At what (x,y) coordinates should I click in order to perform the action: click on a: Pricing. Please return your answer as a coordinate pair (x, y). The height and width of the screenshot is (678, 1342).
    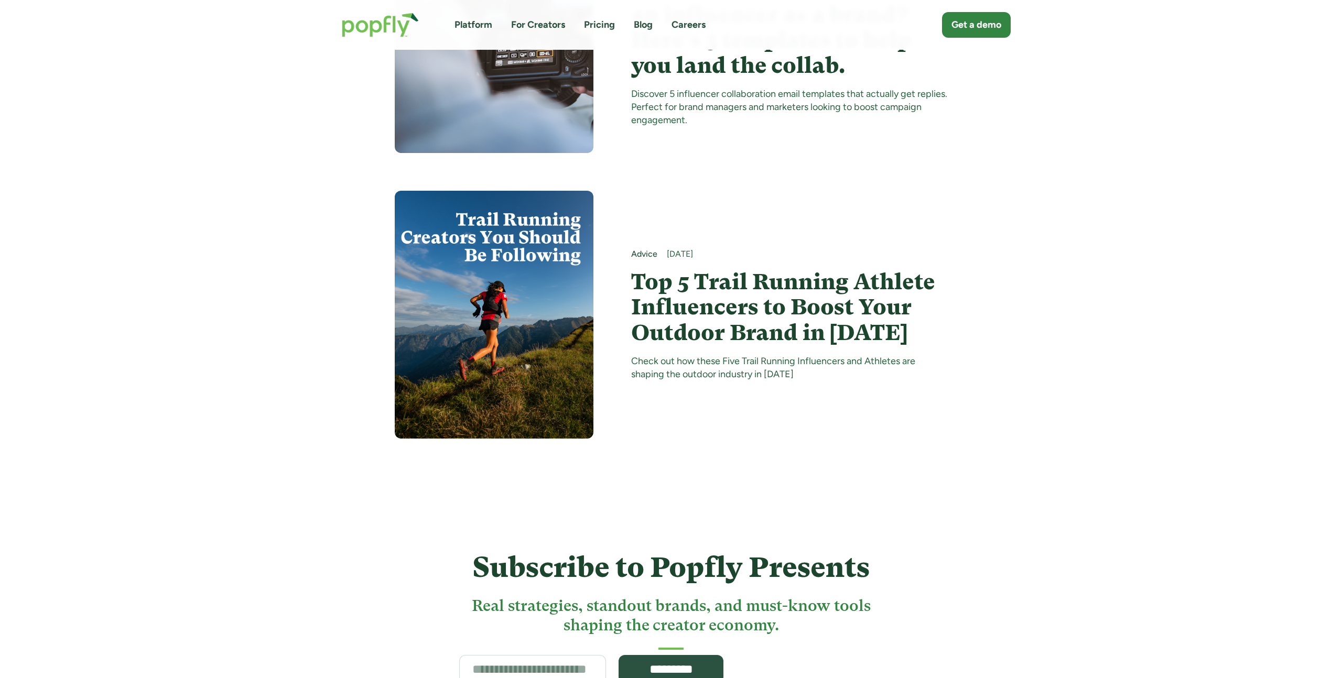
    Looking at the image, I should click on (599, 25).